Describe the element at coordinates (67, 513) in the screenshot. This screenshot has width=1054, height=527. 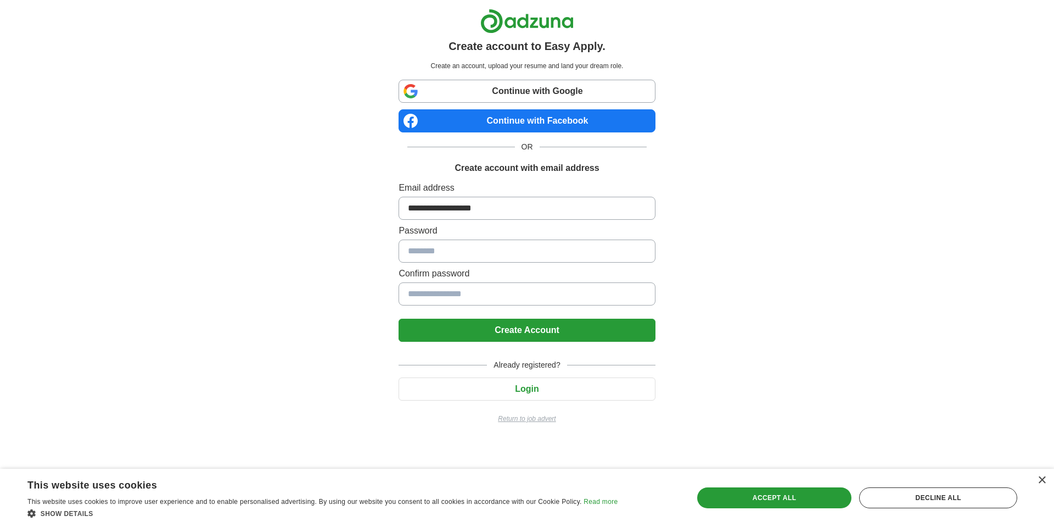
I see `span: Show details` at that location.